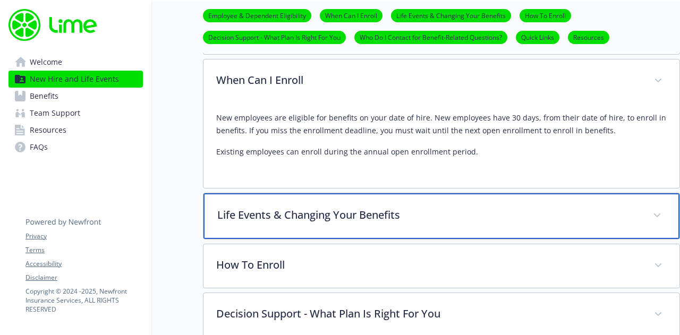 The height and width of the screenshot is (335, 680). What do you see at coordinates (44, 96) in the screenshot?
I see `span: Benefits` at bounding box center [44, 96].